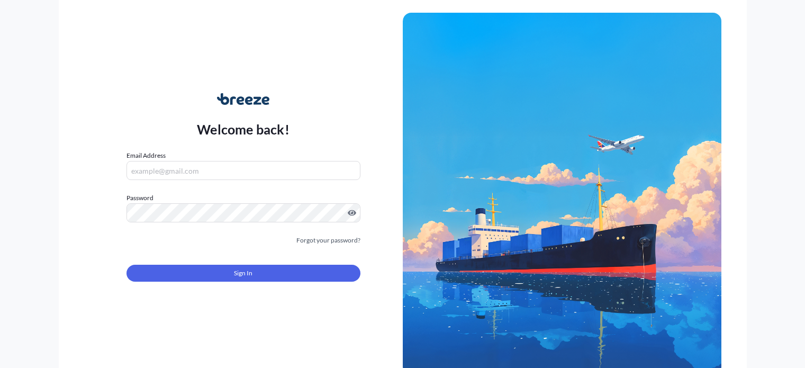  What do you see at coordinates (244, 170) in the screenshot?
I see `input: example@gmail.com` at bounding box center [244, 170].